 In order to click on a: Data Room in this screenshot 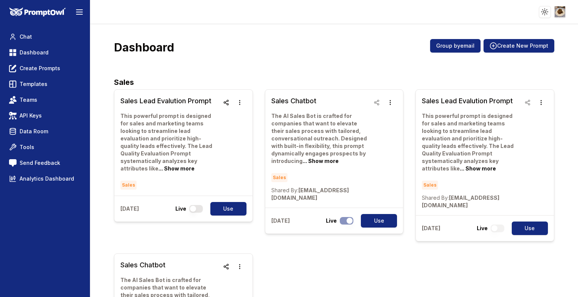, I will do `click(45, 132)`.